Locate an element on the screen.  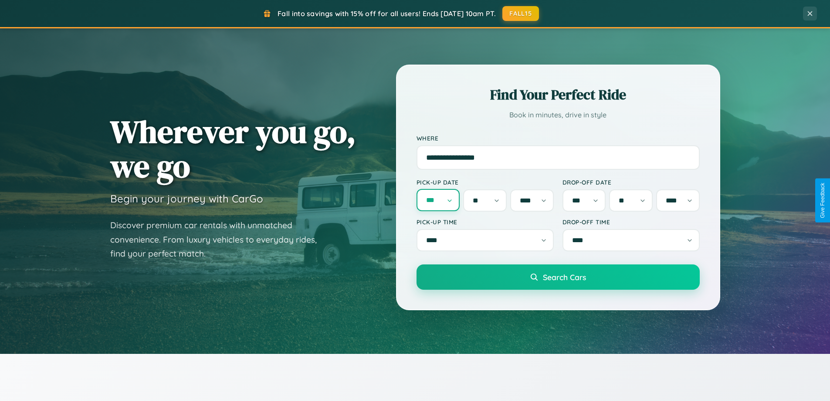
button: Search Cars is located at coordinates (558, 277).